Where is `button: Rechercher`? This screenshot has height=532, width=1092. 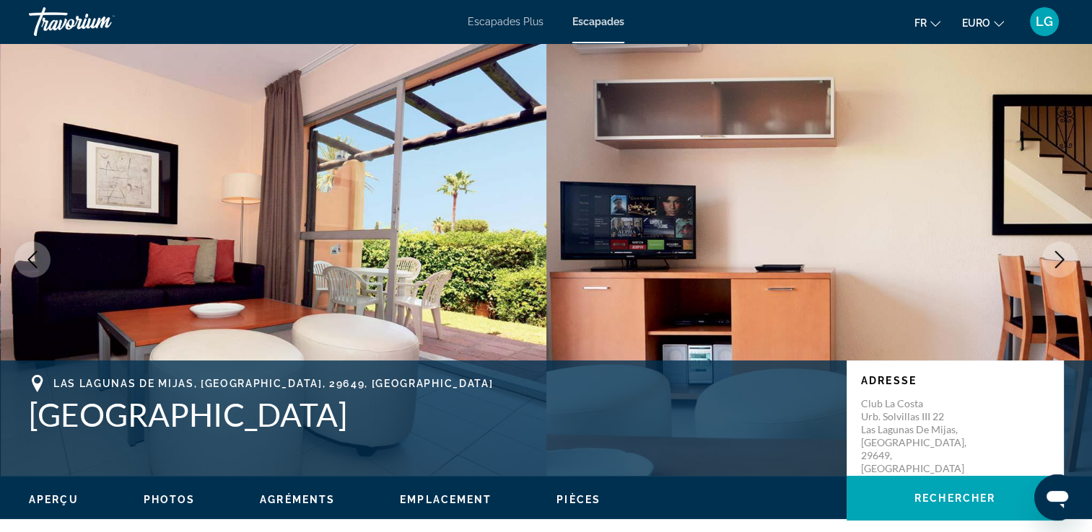 button: Rechercher is located at coordinates (955, 499).